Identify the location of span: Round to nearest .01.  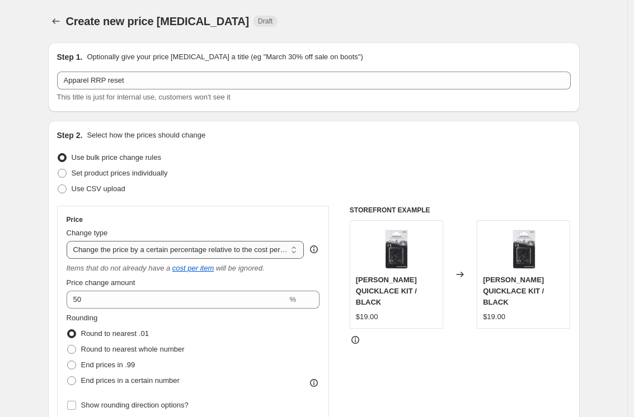
(115, 333).